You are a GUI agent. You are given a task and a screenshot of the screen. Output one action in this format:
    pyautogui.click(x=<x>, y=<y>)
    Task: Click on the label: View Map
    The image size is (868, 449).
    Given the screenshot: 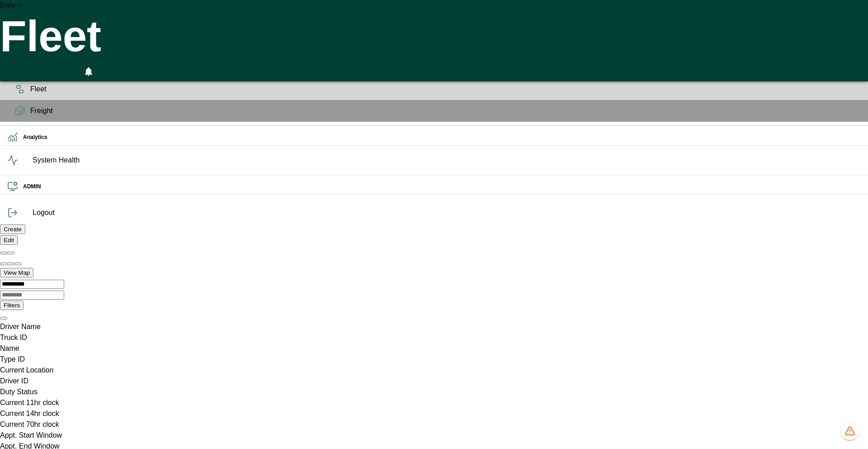 What is the action you would take?
    pyautogui.click(x=17, y=272)
    